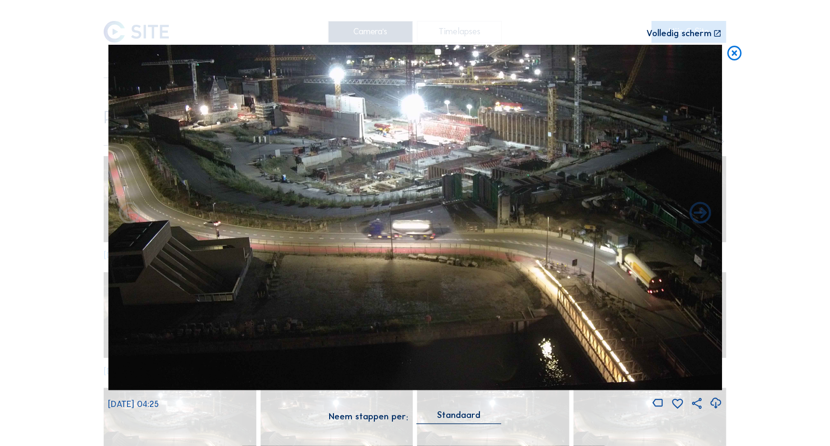  What do you see at coordinates (368, 416) in the screenshot?
I see `div: Neem stappen per:` at bounding box center [368, 416].